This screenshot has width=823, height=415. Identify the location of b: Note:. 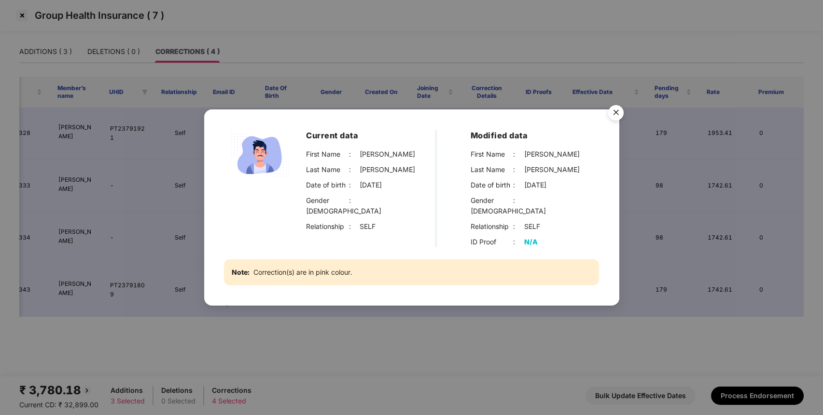
(240, 273).